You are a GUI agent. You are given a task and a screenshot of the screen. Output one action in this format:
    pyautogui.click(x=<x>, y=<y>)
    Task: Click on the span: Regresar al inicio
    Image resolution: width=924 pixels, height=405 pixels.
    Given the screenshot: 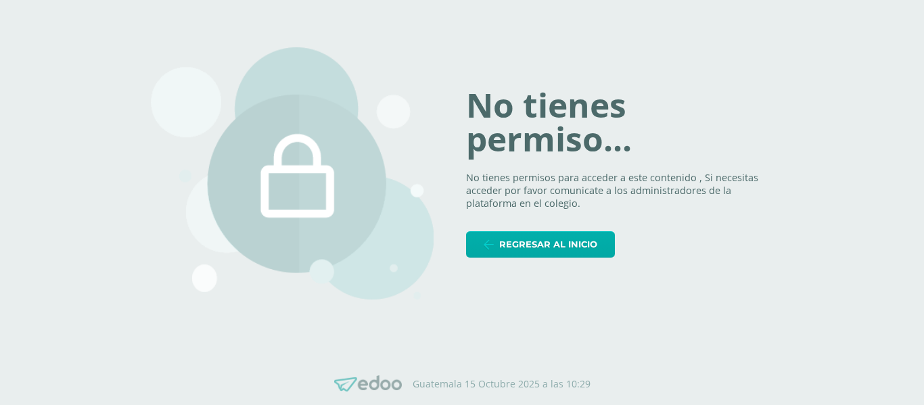 What is the action you would take?
    pyautogui.click(x=548, y=244)
    